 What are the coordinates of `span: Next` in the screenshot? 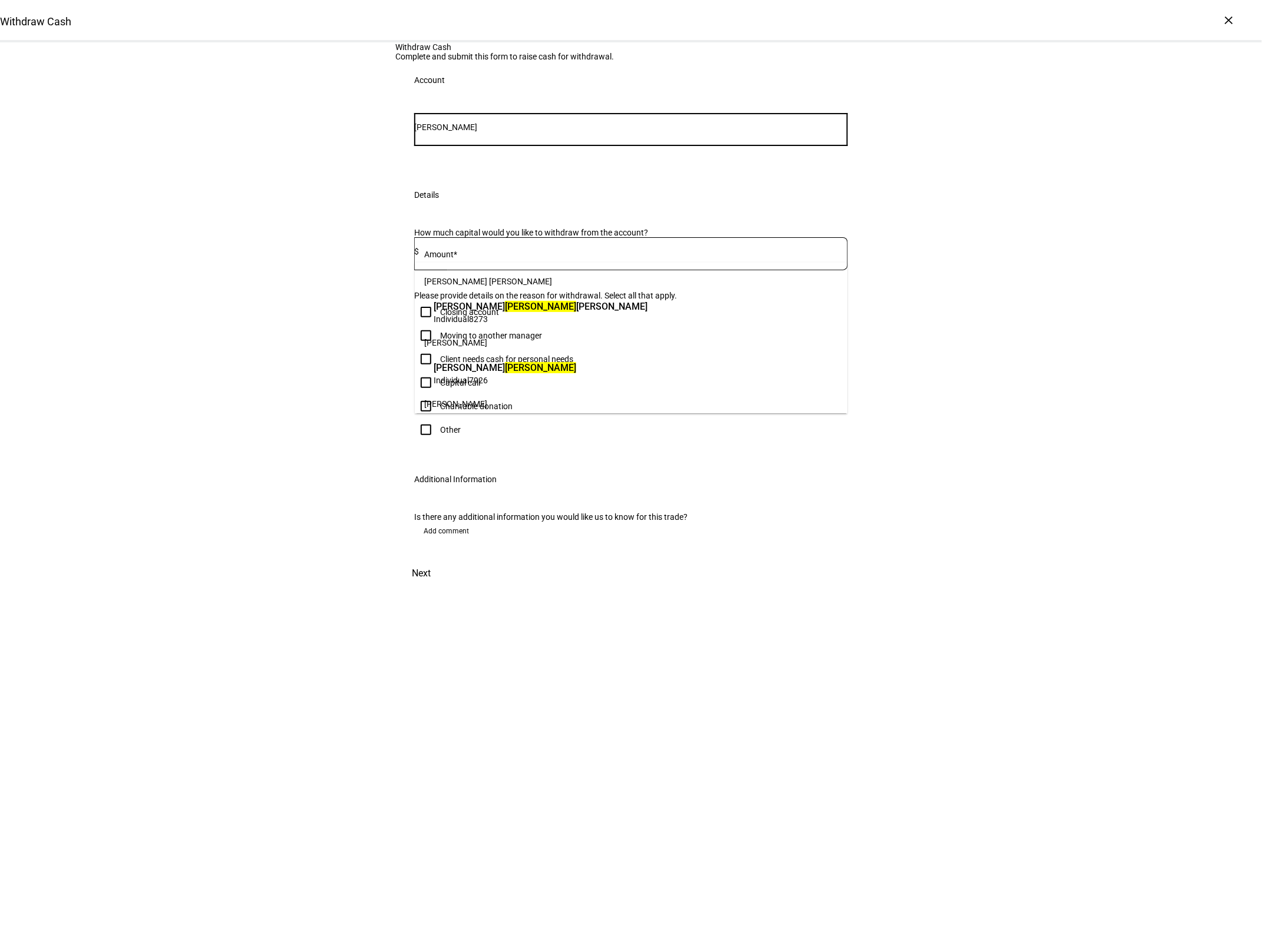 It's located at (421, 573).